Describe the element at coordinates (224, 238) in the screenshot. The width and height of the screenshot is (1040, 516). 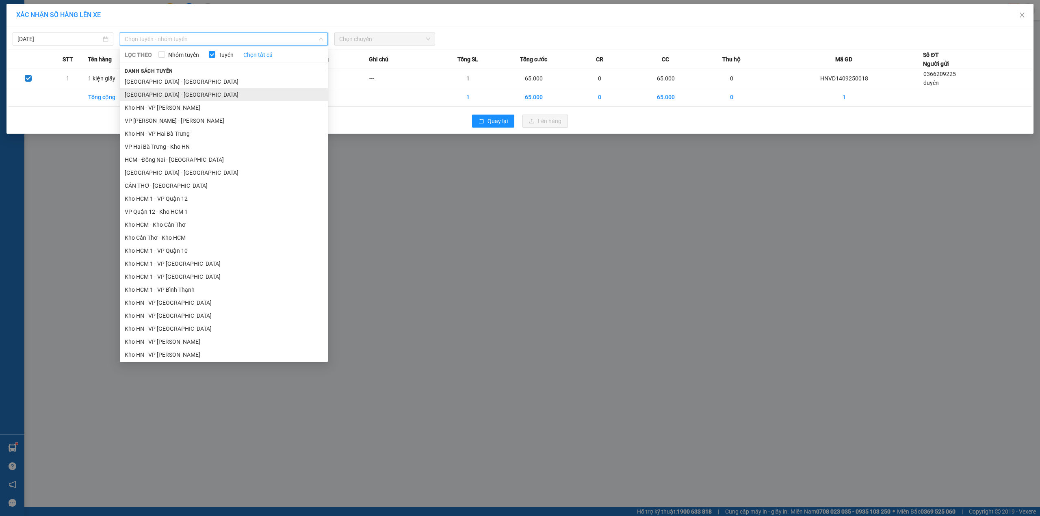
I see `li: Kho Cần Thơ - Kho HCM` at that location.